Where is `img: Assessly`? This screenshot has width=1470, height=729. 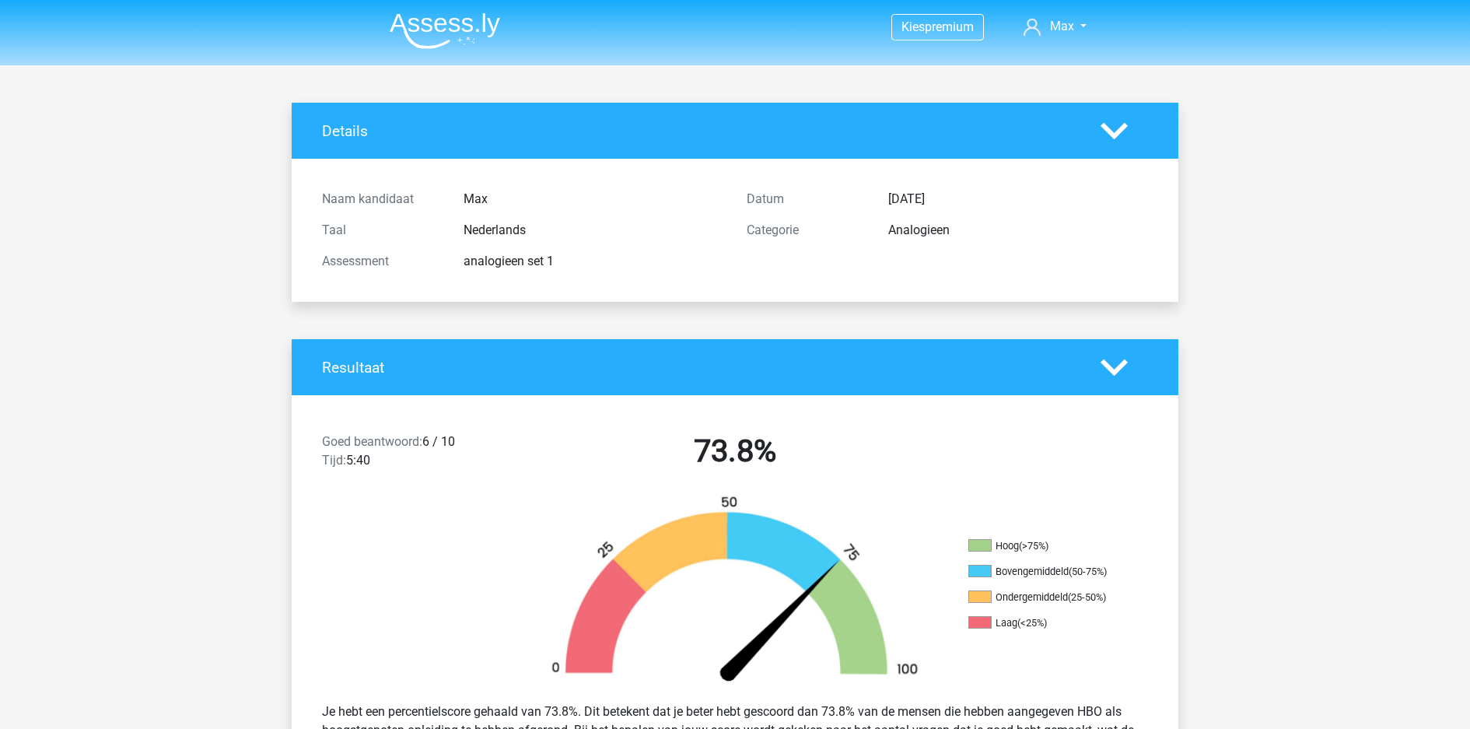
img: Assessly is located at coordinates (445, 30).